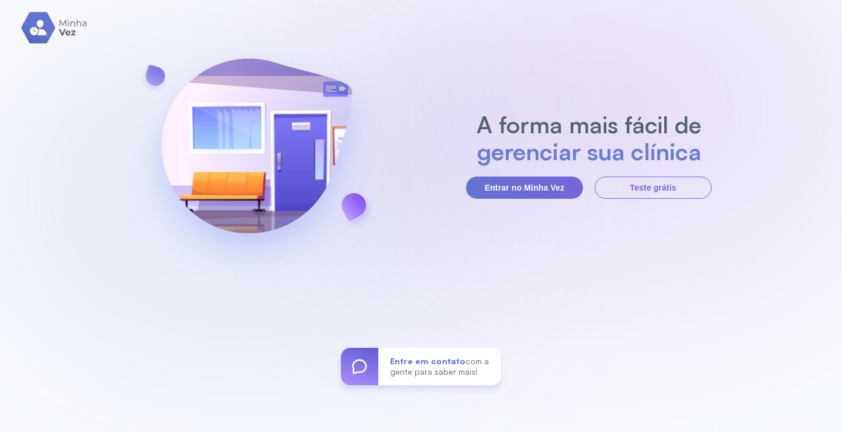  What do you see at coordinates (524, 188) in the screenshot?
I see `button: Entrar no Minha Vez` at bounding box center [524, 188].